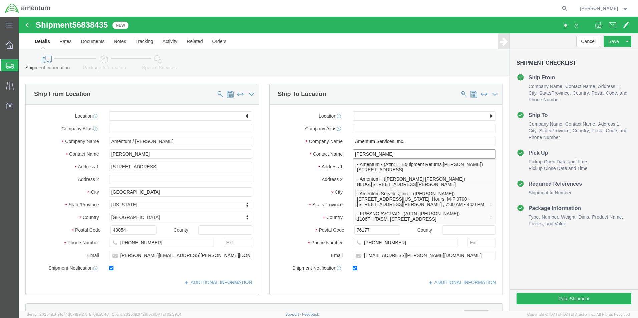 Image resolution: width=638 pixels, height=318 pixels. What do you see at coordinates (599, 8) in the screenshot?
I see `span: Senecia Morgan` at bounding box center [599, 8].